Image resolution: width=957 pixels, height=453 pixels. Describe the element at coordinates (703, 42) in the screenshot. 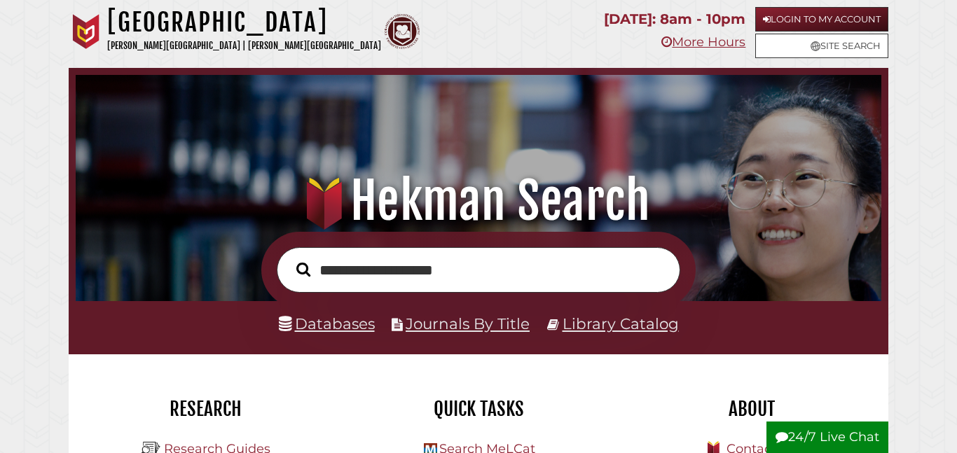

I see `a: More Hours` at that location.